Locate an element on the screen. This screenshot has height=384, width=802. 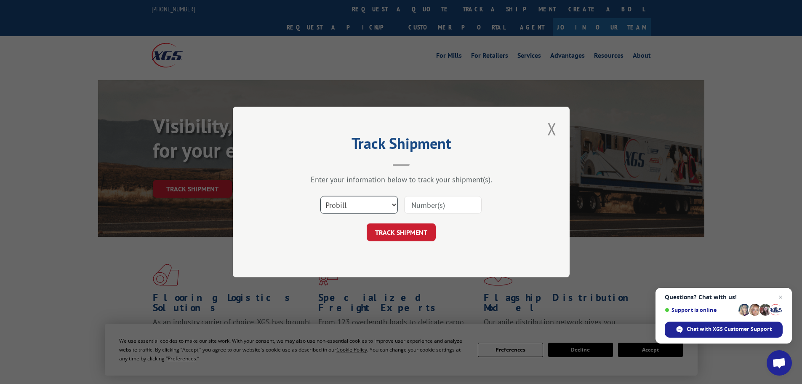
button: TRACK SHIPMENT is located at coordinates (401, 232).